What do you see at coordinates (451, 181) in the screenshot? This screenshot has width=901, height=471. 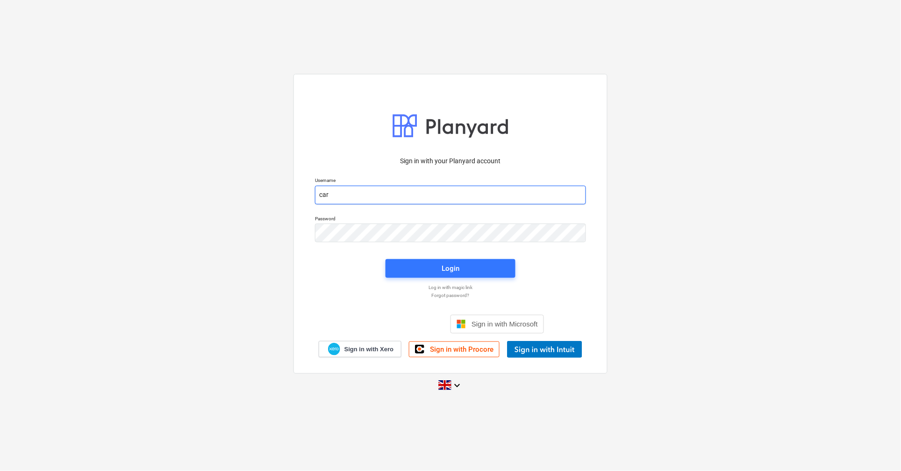 I see `p: Username` at bounding box center [451, 181].